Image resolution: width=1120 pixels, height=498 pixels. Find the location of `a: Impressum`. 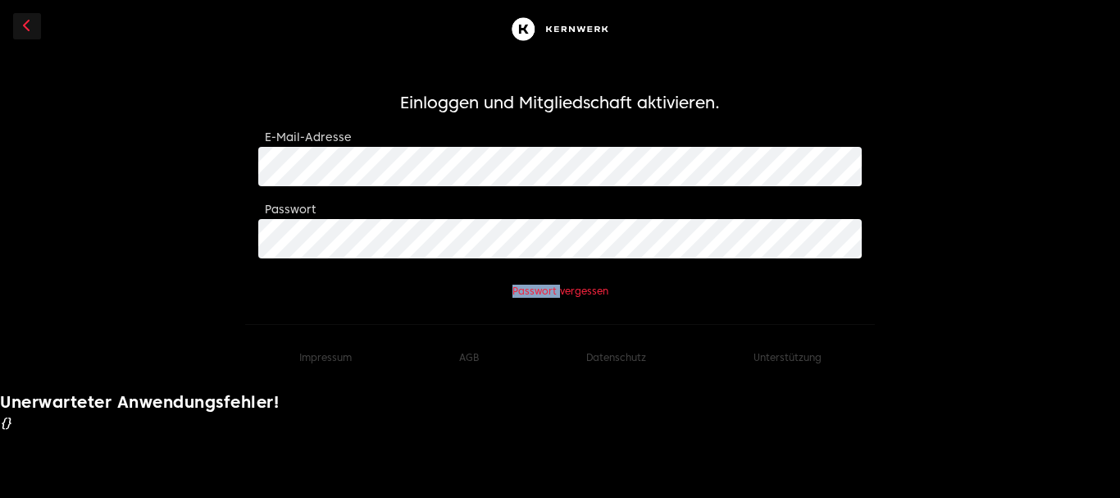

a: Impressum is located at coordinates (326, 357).